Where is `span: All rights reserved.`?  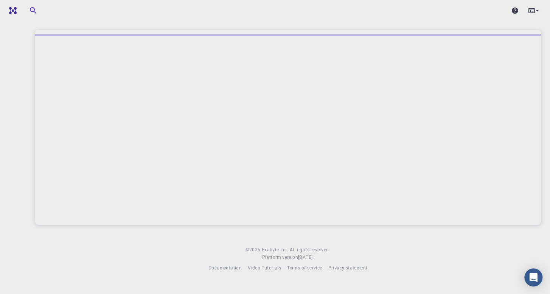
span: All rights reserved. is located at coordinates (310, 250).